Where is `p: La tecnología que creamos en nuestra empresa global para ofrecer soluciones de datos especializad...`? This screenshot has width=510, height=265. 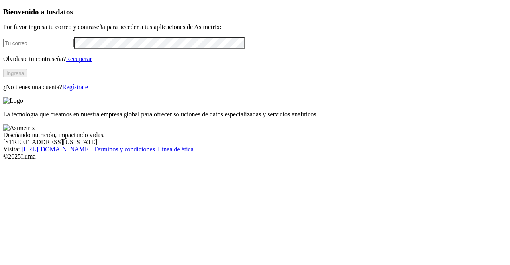 p: La tecnología que creamos en nuestra empresa global para ofrecer soluciones de datos especializad... is located at coordinates (255, 114).